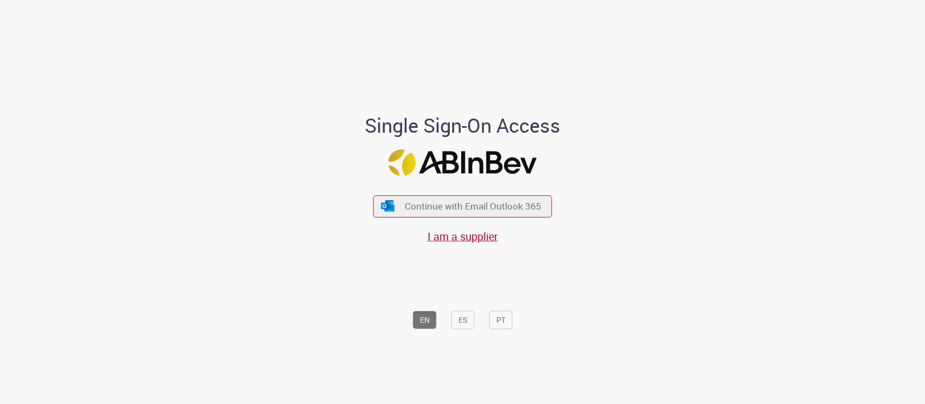 The height and width of the screenshot is (404, 925). What do you see at coordinates (463, 236) in the screenshot?
I see `span: I am a supplier` at bounding box center [463, 236].